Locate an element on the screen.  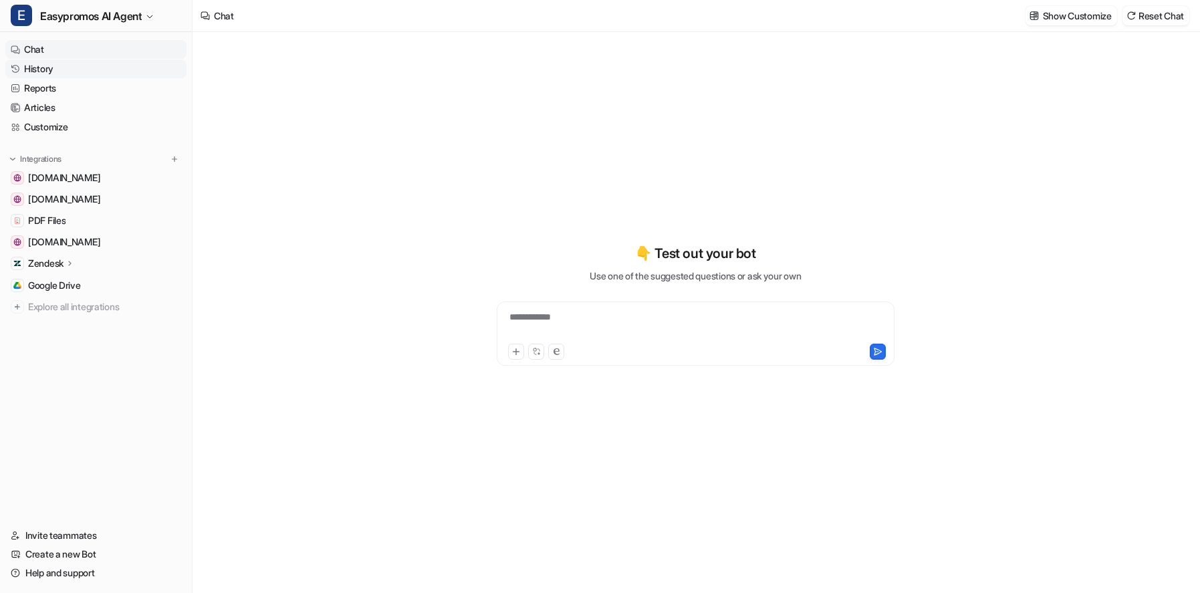
a: Invite teammates is located at coordinates (96, 536).